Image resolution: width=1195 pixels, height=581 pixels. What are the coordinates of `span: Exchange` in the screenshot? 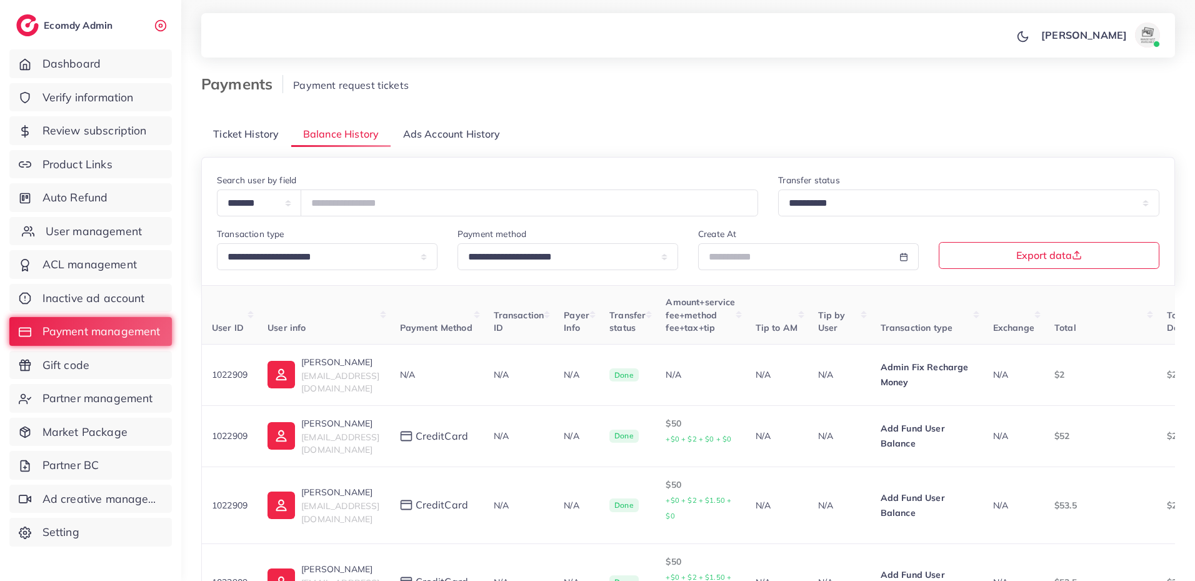 It's located at (1014, 328).